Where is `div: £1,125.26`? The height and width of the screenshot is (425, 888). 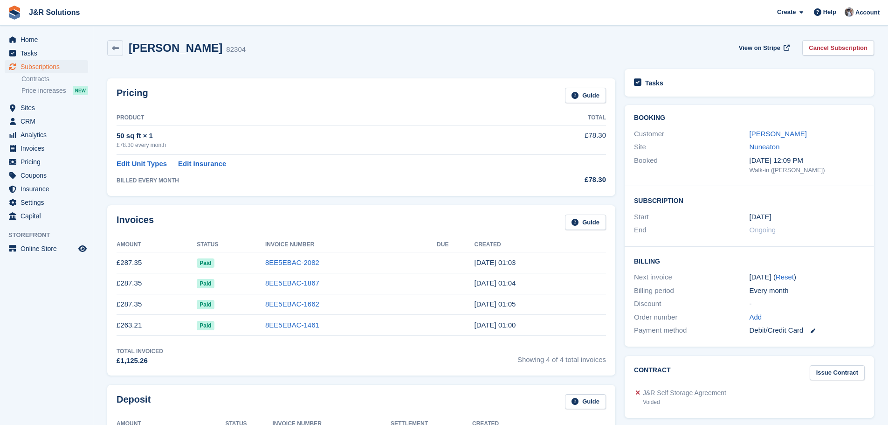 div: £1,125.26 is located at coordinates (140, 360).